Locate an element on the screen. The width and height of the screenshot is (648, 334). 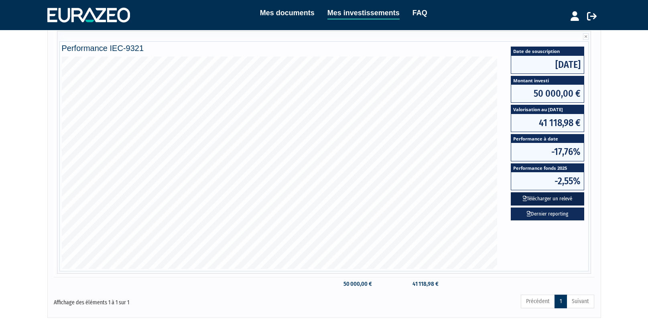
span: 50 000,00 € is located at coordinates (547, 93).